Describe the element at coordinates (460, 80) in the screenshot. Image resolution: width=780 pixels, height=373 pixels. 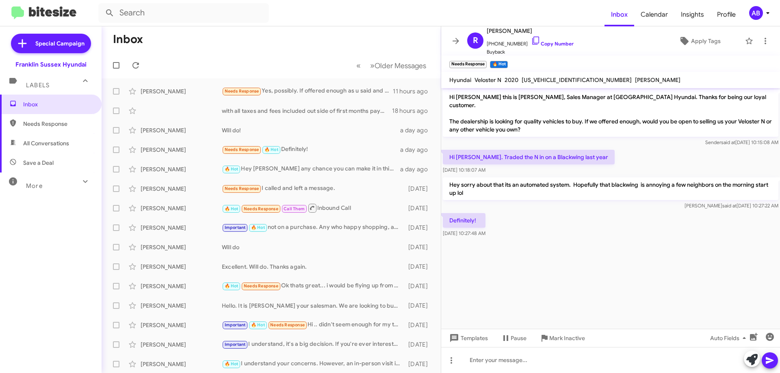
I see `span: Hyundai` at that location.